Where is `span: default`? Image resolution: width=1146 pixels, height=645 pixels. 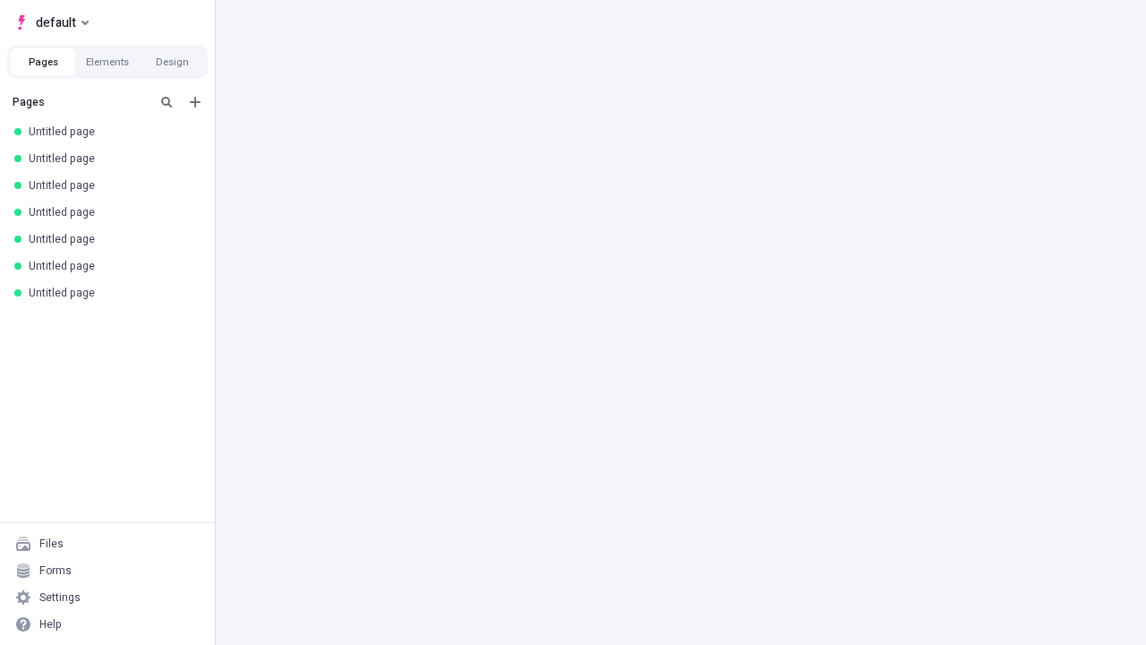
span: default is located at coordinates (56, 22).